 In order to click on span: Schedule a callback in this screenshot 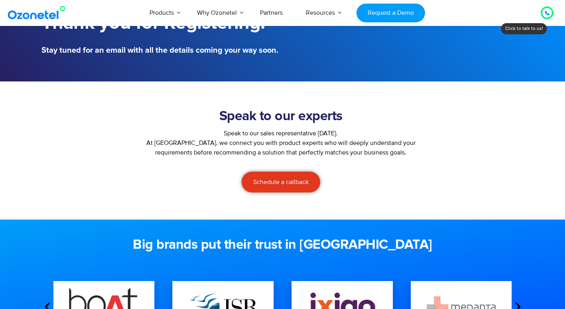, I will do `click(281, 182)`.